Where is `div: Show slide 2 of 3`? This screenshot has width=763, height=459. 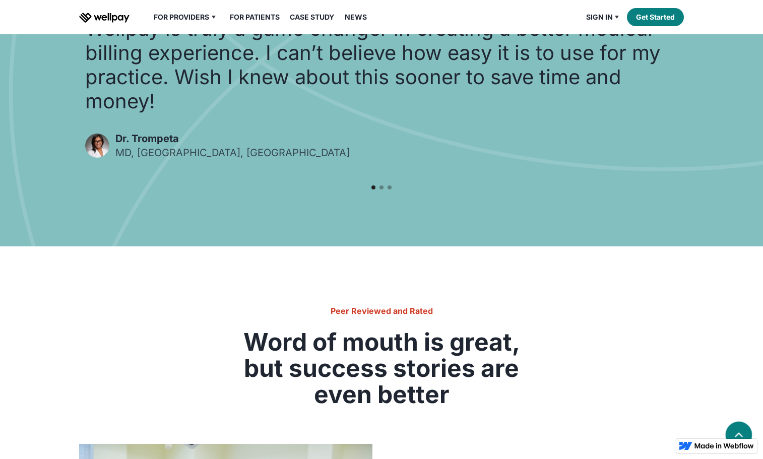 div: Show slide 2 of 3 is located at coordinates (382, 187).